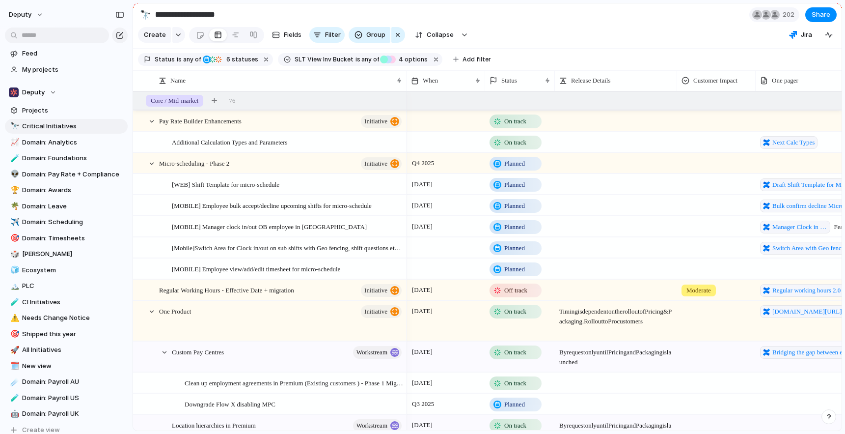 The image size is (845, 434). What do you see at coordinates (66, 158) in the screenshot?
I see `div: 🧪Domain: Foundations` at bounding box center [66, 158].